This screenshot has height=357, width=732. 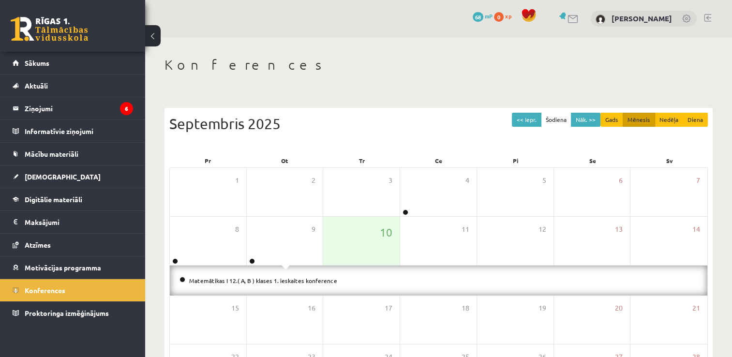 What do you see at coordinates (696, 229) in the screenshot?
I see `span: 14` at bounding box center [696, 229].